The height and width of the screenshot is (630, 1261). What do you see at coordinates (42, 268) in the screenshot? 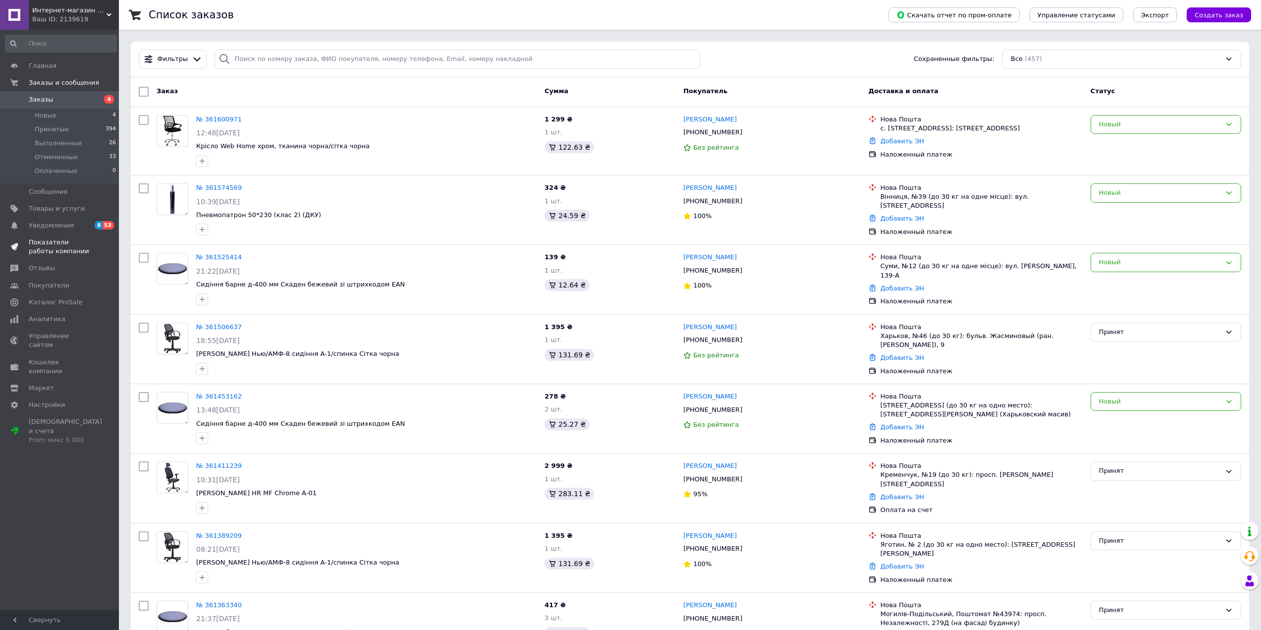
I see `span: Отзывы` at bounding box center [42, 268].